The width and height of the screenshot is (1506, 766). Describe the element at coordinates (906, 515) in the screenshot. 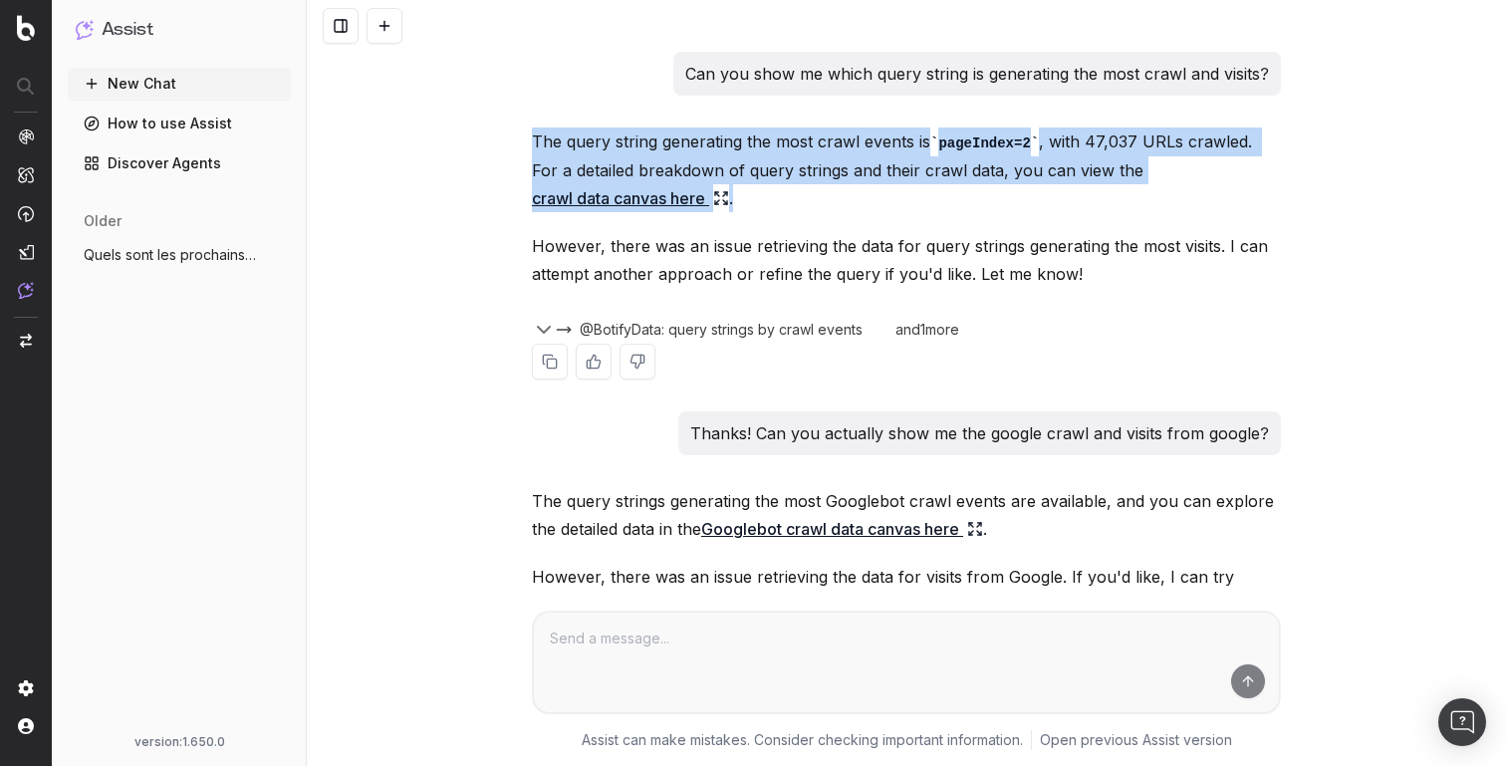

I see `p: The query strings generating the most Googlebot crawl events are available, and you can explore t...` at that location.